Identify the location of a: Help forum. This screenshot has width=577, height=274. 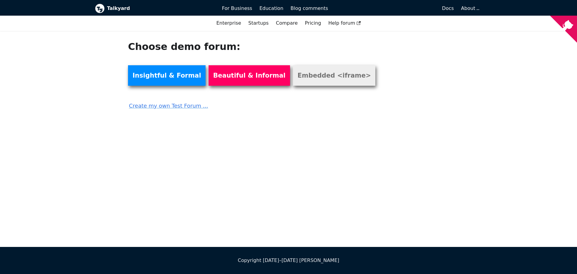
(344, 23).